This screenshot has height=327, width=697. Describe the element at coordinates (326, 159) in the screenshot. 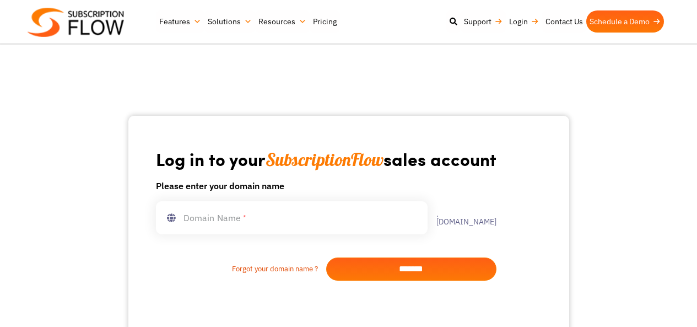

I see `h1: Log in to your sales account` at that location.